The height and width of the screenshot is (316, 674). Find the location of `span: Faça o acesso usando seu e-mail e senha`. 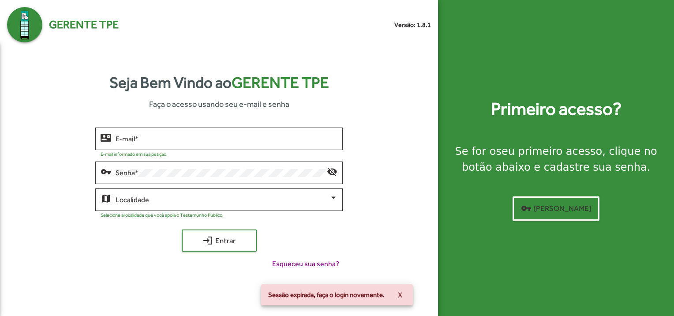

span: Faça o acesso usando seu e-mail e senha is located at coordinates (219, 104).